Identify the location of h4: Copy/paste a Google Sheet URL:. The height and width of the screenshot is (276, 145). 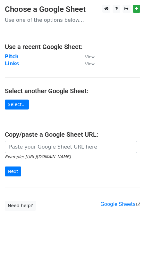
(72, 135).